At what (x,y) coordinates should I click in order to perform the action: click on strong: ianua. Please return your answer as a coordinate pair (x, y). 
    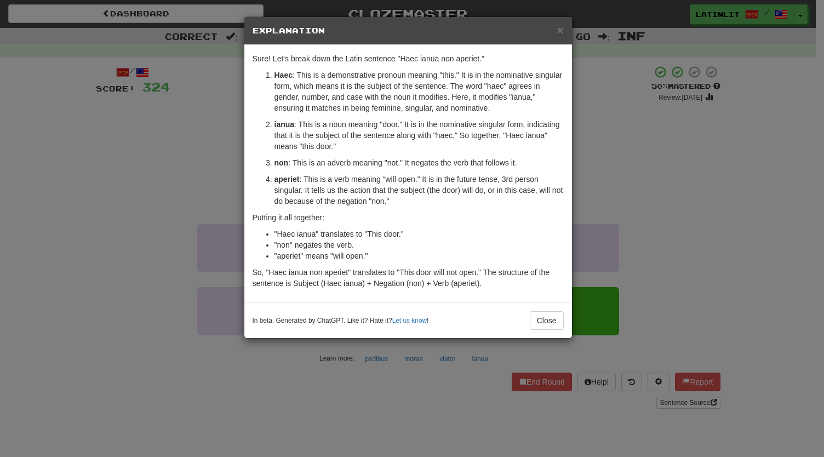
    Looking at the image, I should click on (284, 124).